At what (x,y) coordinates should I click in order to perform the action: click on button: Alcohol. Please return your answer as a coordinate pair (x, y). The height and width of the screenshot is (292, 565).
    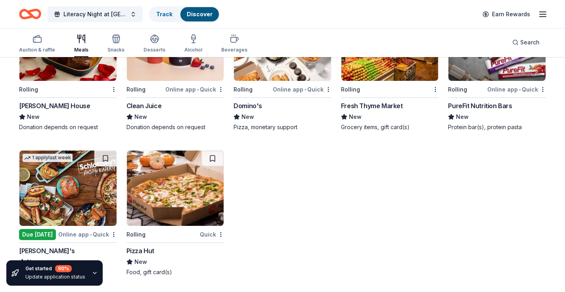
    Looking at the image, I should click on (193, 44).